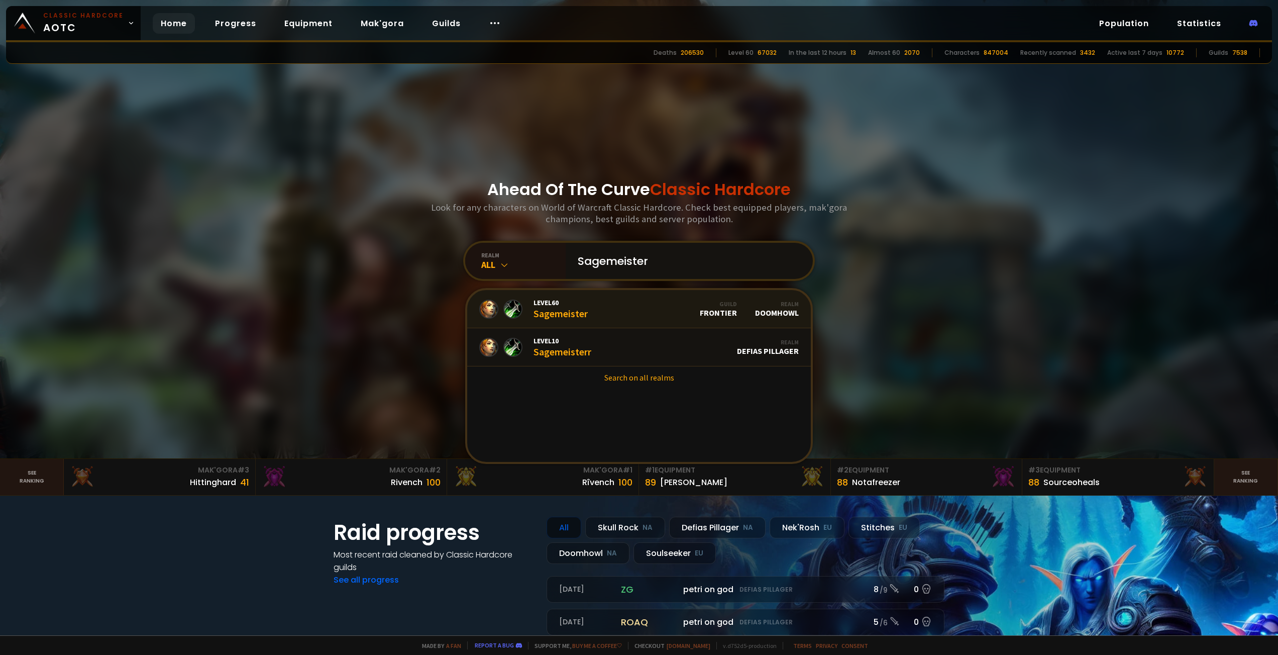 The height and width of the screenshot is (655, 1278). Describe the element at coordinates (382, 23) in the screenshot. I see `a: Mak'gora` at that location.